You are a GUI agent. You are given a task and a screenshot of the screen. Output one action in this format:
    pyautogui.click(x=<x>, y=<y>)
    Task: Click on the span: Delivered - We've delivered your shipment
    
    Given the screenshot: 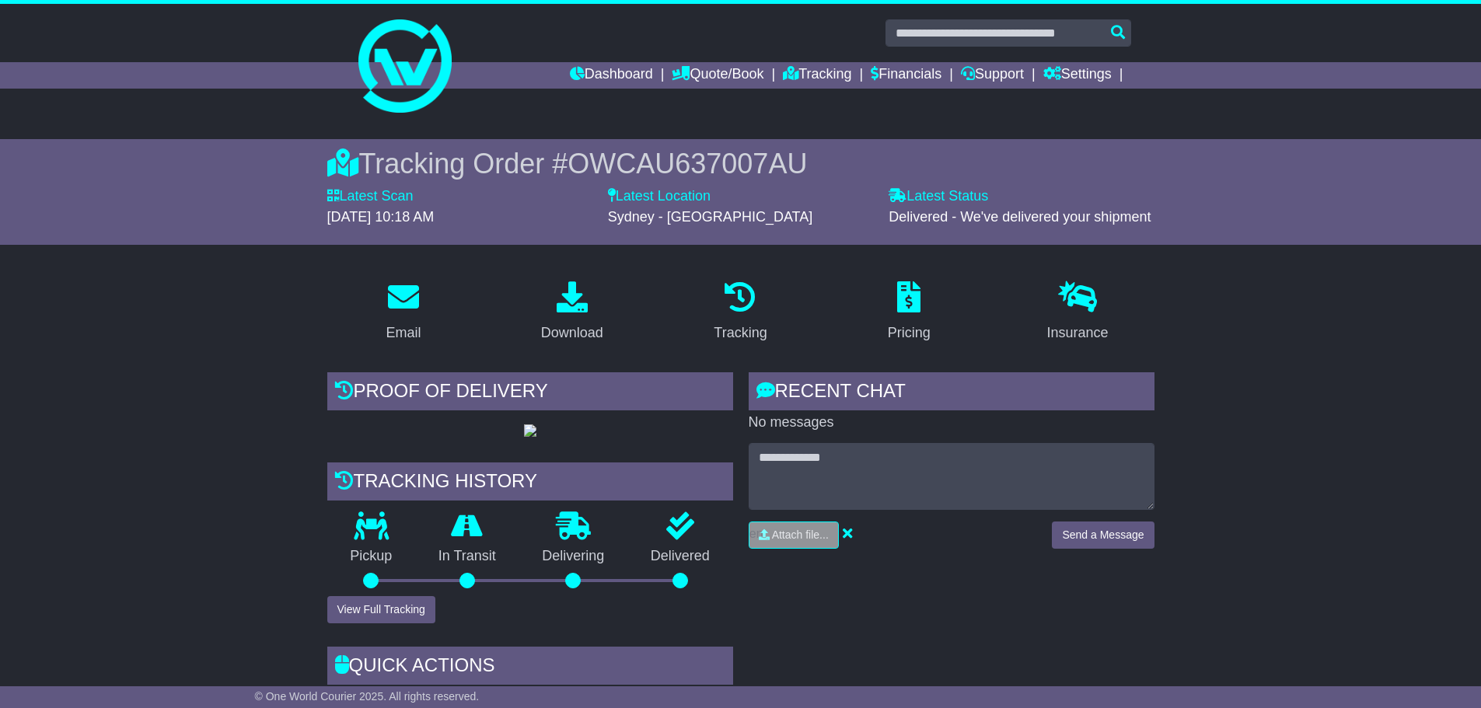 What is the action you would take?
    pyautogui.click(x=1019, y=217)
    